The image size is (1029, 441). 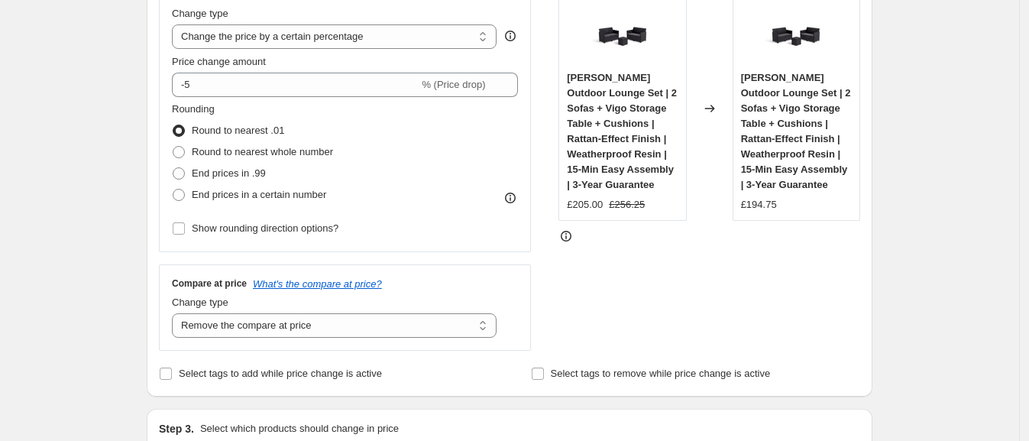 I want to click on div: £205.00, so click(x=584, y=205).